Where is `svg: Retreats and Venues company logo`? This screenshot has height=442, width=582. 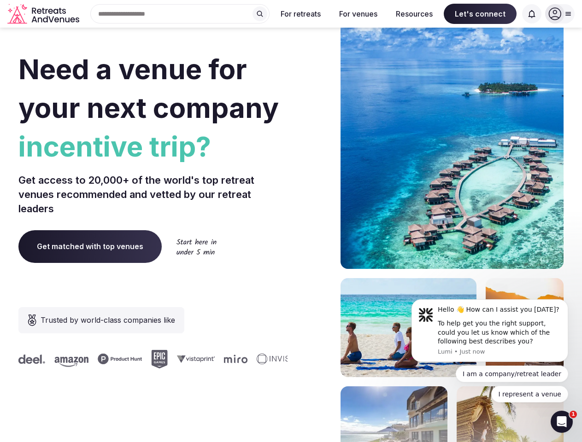
svg: Retreats and Venues company logo is located at coordinates (44, 14).